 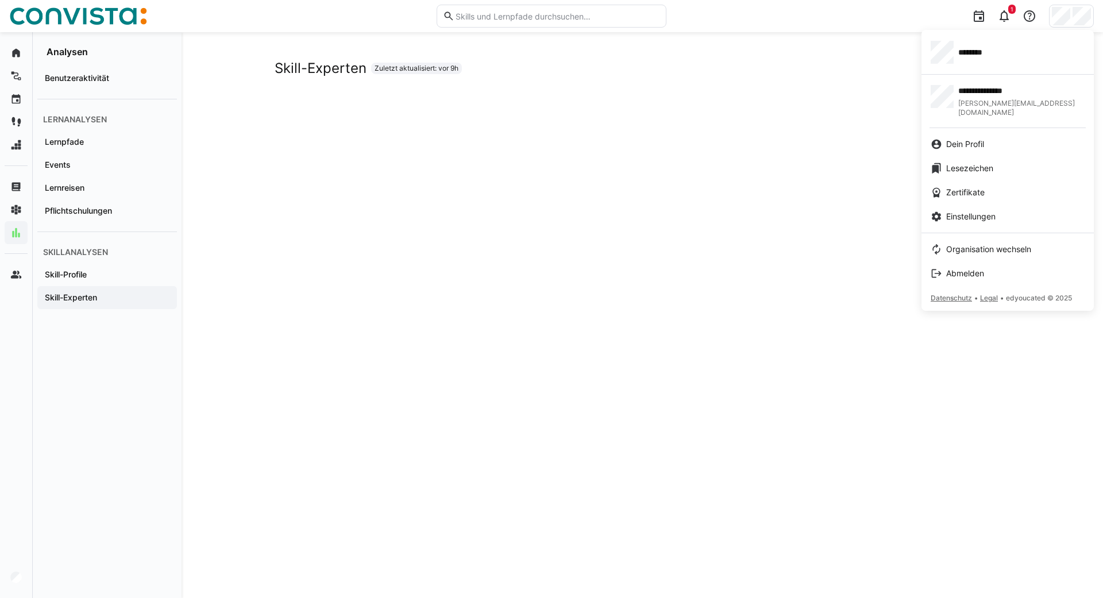 I want to click on span: Einstellungen, so click(x=971, y=217).